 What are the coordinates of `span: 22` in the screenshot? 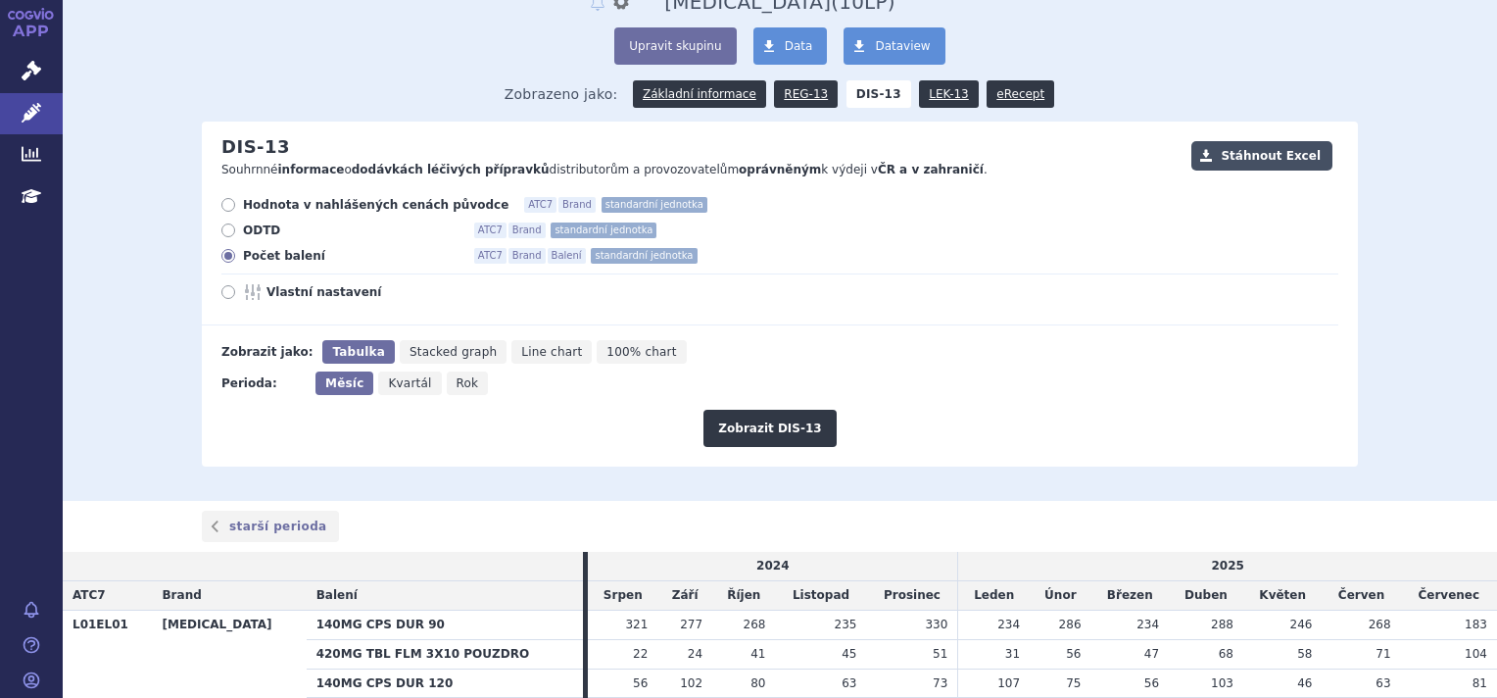 It's located at (640, 653).